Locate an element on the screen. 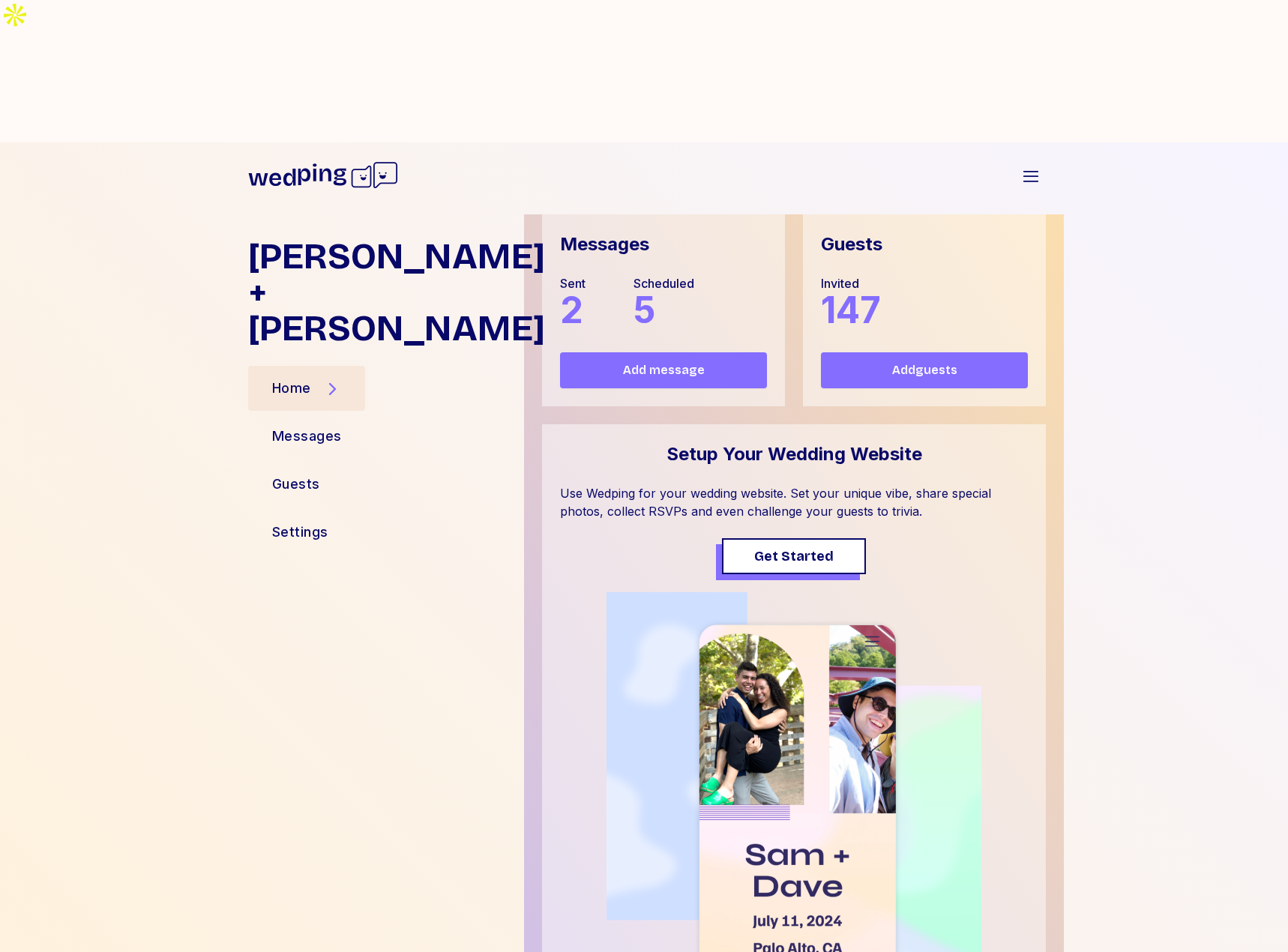  div: Setup Your Wedding Website is located at coordinates (794, 455).